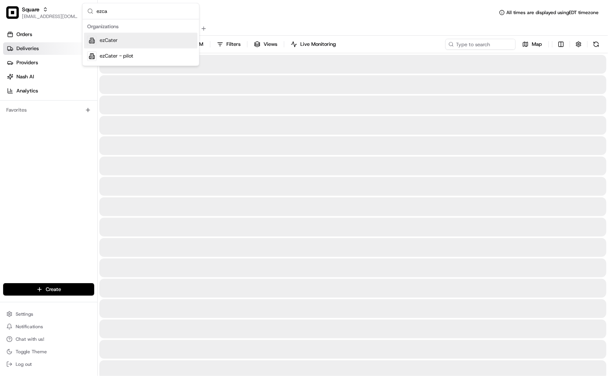 This screenshot has width=608, height=376. What do you see at coordinates (49, 351) in the screenshot?
I see `button: Toggle Theme` at bounding box center [49, 351].